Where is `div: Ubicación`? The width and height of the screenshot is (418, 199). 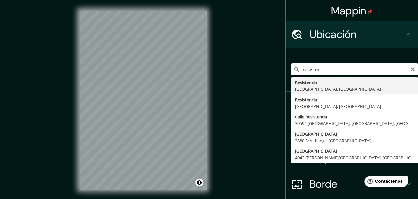 div: Ubicación is located at coordinates (352, 34).